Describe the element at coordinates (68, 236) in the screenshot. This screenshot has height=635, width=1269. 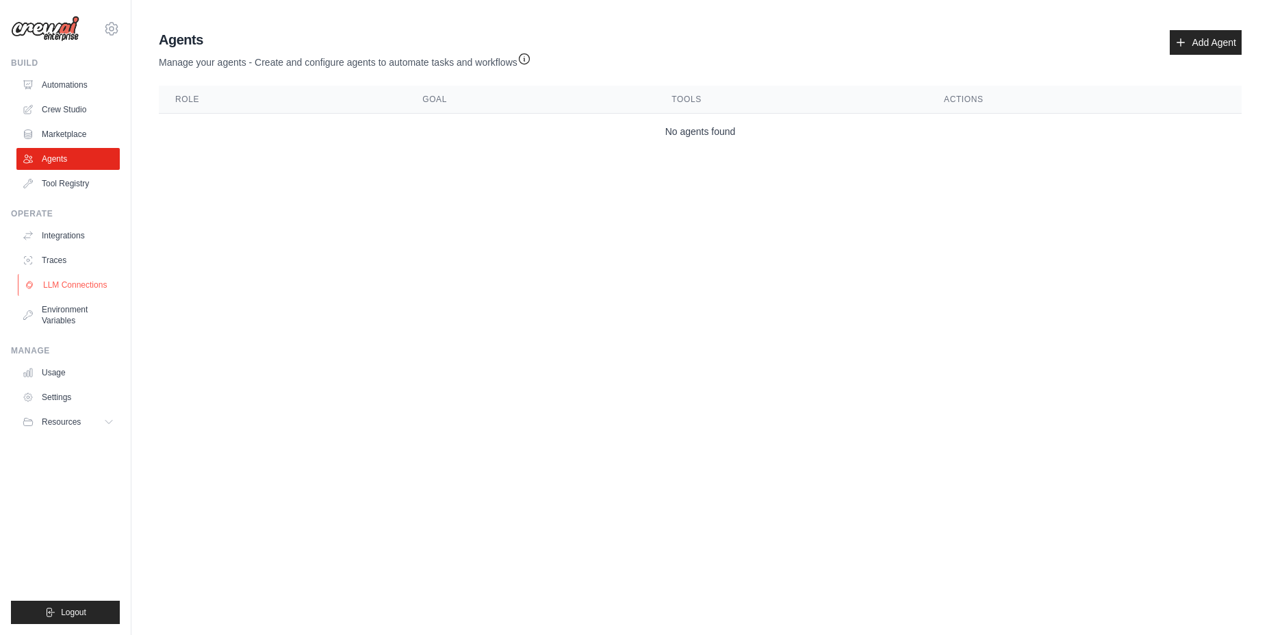
I see `a: Integrations` at that location.